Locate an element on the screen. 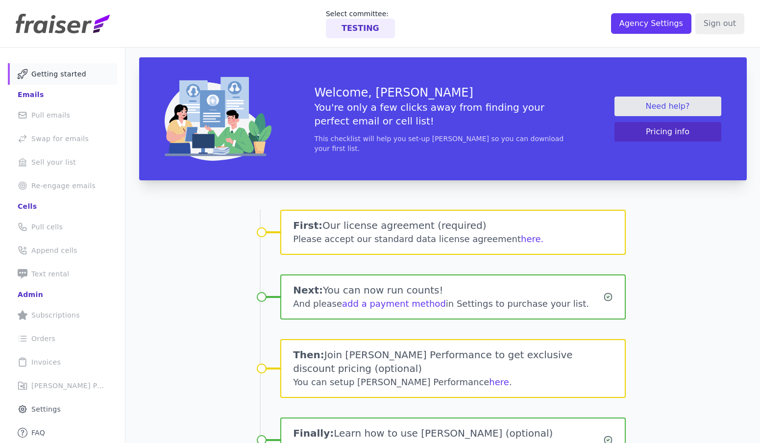 The height and width of the screenshot is (443, 760). input: Agency Settings is located at coordinates (651, 24).